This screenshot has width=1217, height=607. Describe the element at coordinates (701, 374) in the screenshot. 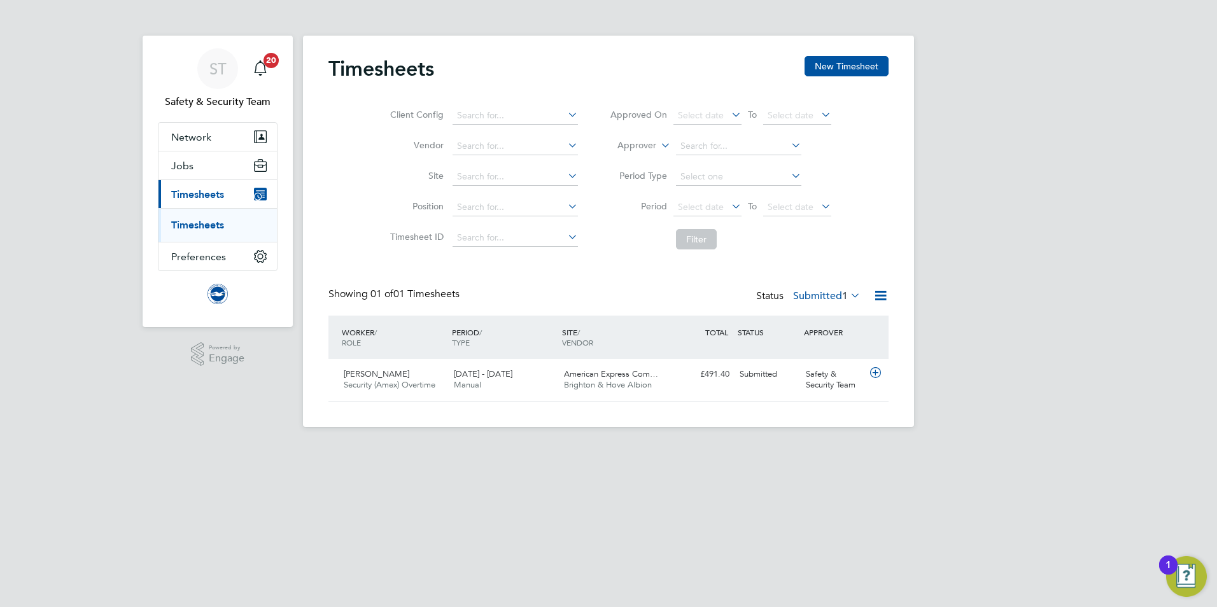

I see `div: £491.40` at that location.